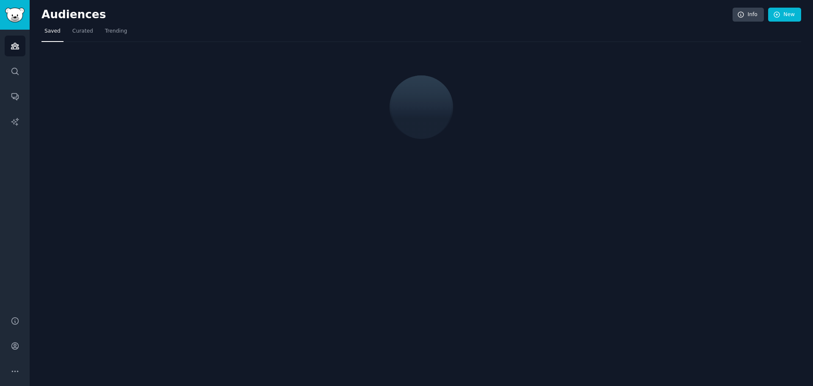  What do you see at coordinates (83, 31) in the screenshot?
I see `span: Curated` at bounding box center [83, 31].